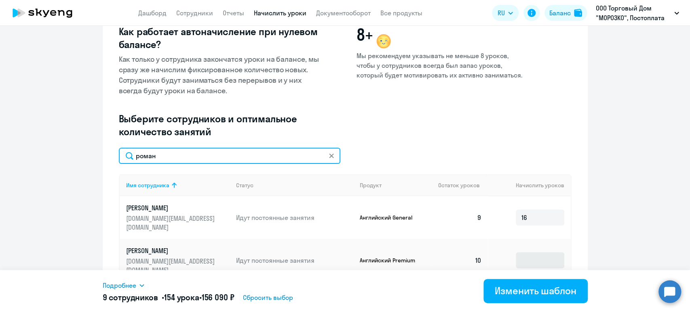 This screenshot has width=690, height=312. I want to click on div: Остаток уроков, so click(463, 185).